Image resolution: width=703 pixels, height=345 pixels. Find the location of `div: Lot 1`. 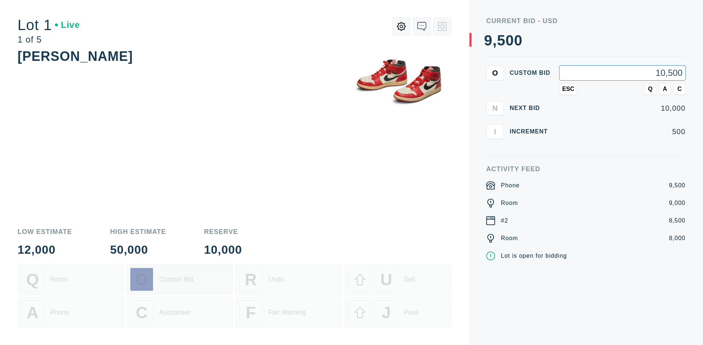

div: Lot 1 is located at coordinates (49, 25).